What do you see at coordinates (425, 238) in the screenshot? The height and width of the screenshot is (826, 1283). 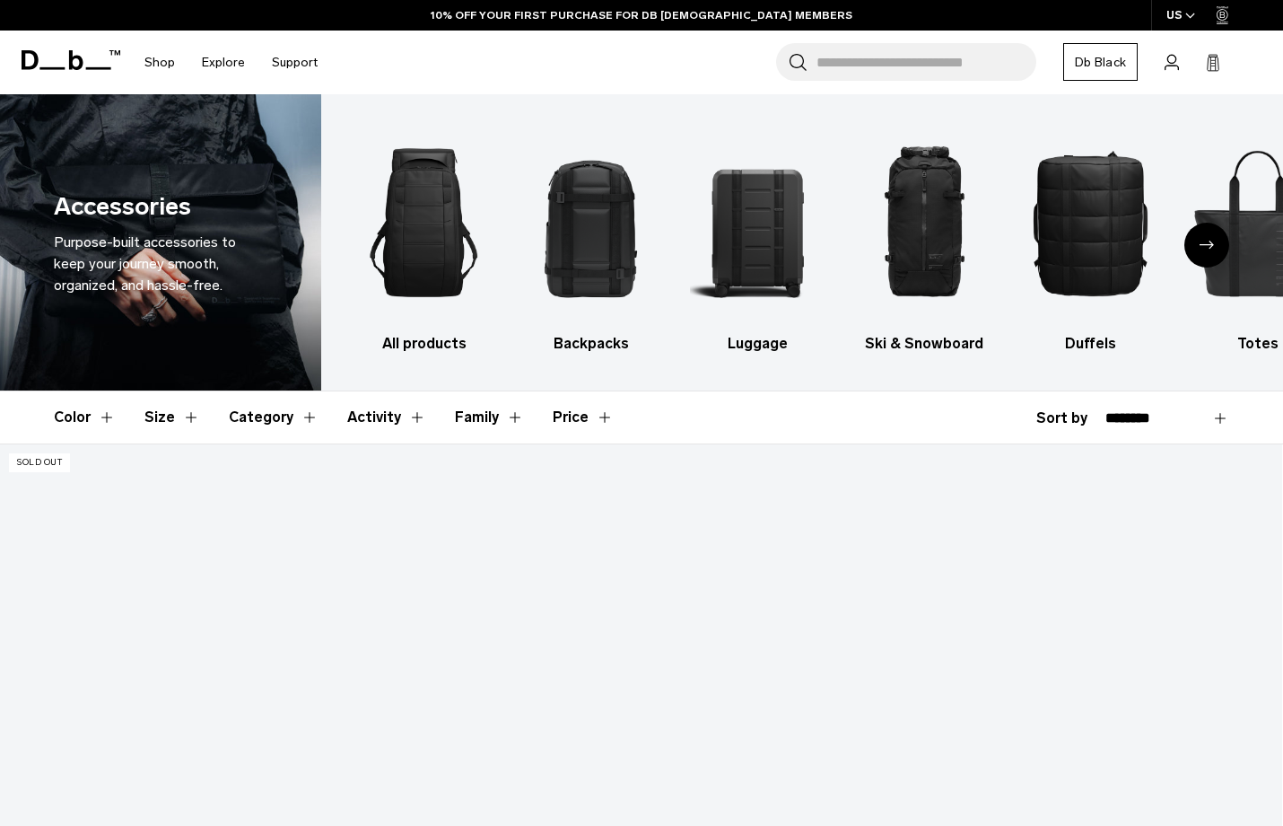 I see `a: Db All products` at bounding box center [425, 238].